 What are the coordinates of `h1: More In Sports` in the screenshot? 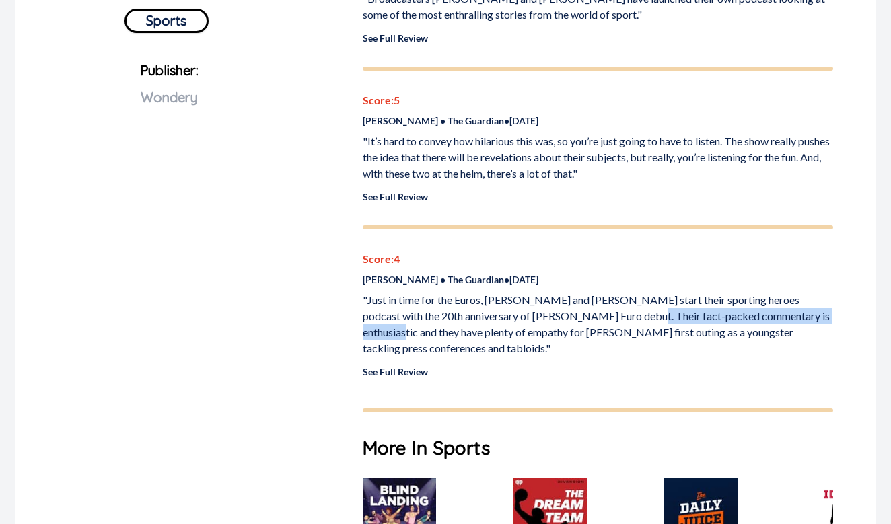 It's located at (598, 448).